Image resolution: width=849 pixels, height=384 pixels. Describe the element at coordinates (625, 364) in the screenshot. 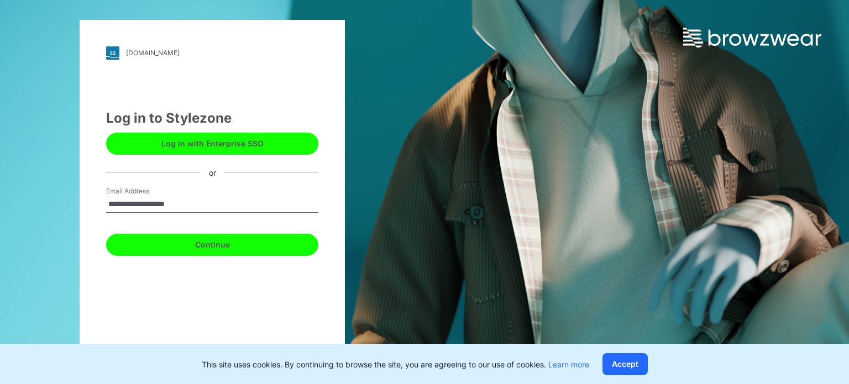

I see `button: Accept` at that location.